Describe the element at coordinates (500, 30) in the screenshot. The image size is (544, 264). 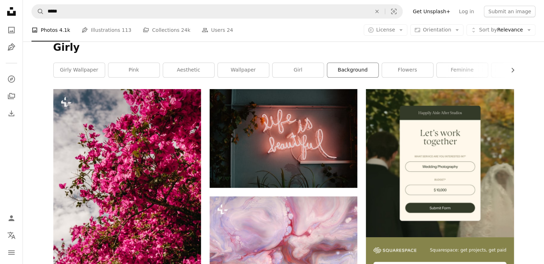
I see `span: Relevance` at that location.